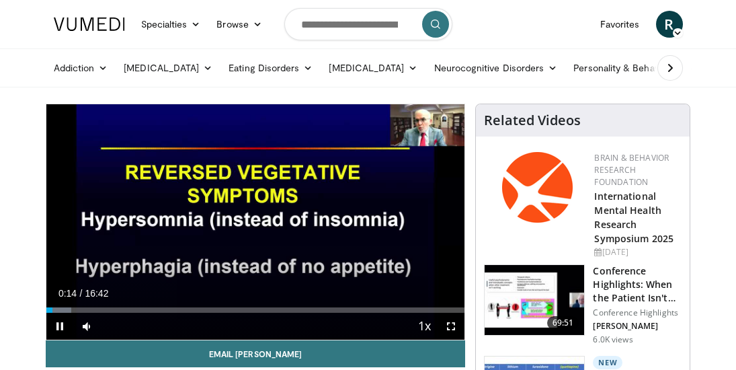 The width and height of the screenshot is (736, 370). What do you see at coordinates (669, 24) in the screenshot?
I see `span: R` at bounding box center [669, 24].